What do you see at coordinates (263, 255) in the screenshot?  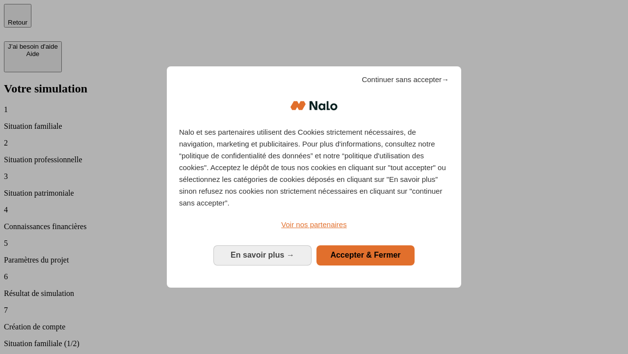 I see `button: En savoir plus: Configurer vos consentements` at bounding box center [263, 255].